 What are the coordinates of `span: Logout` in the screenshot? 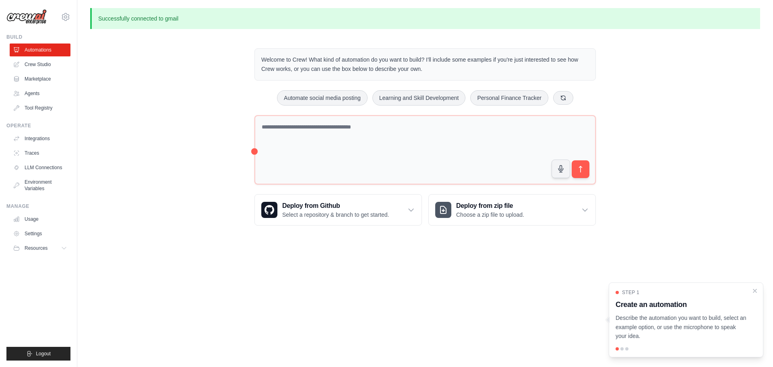 It's located at (43, 353).